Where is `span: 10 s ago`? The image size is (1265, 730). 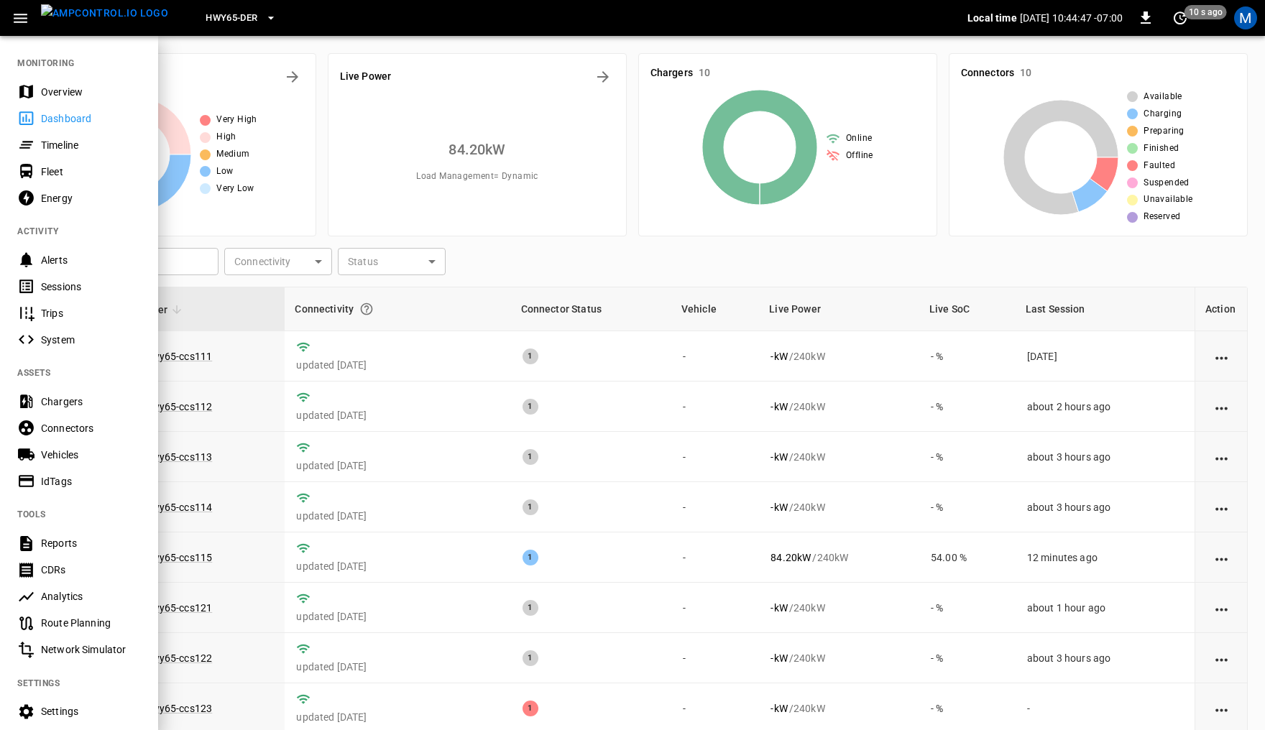 span: 10 s ago is located at coordinates (1205, 12).